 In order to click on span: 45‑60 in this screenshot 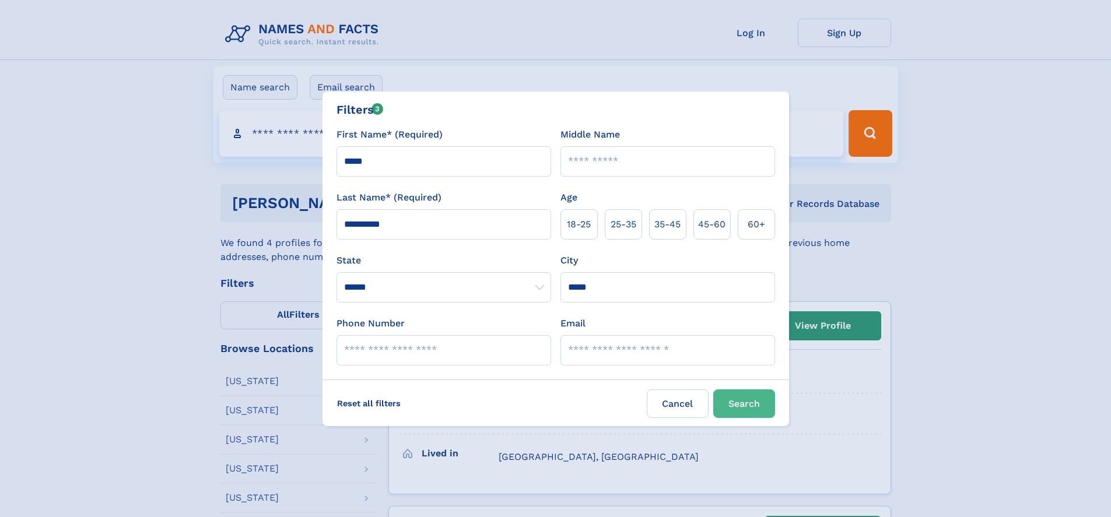, I will do `click(712, 225)`.